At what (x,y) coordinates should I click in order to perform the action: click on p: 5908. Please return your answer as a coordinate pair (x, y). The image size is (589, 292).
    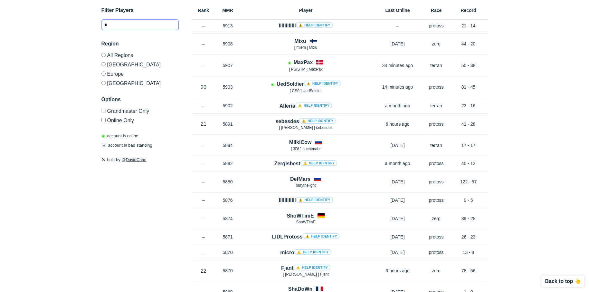
    Looking at the image, I should click on (228, 44).